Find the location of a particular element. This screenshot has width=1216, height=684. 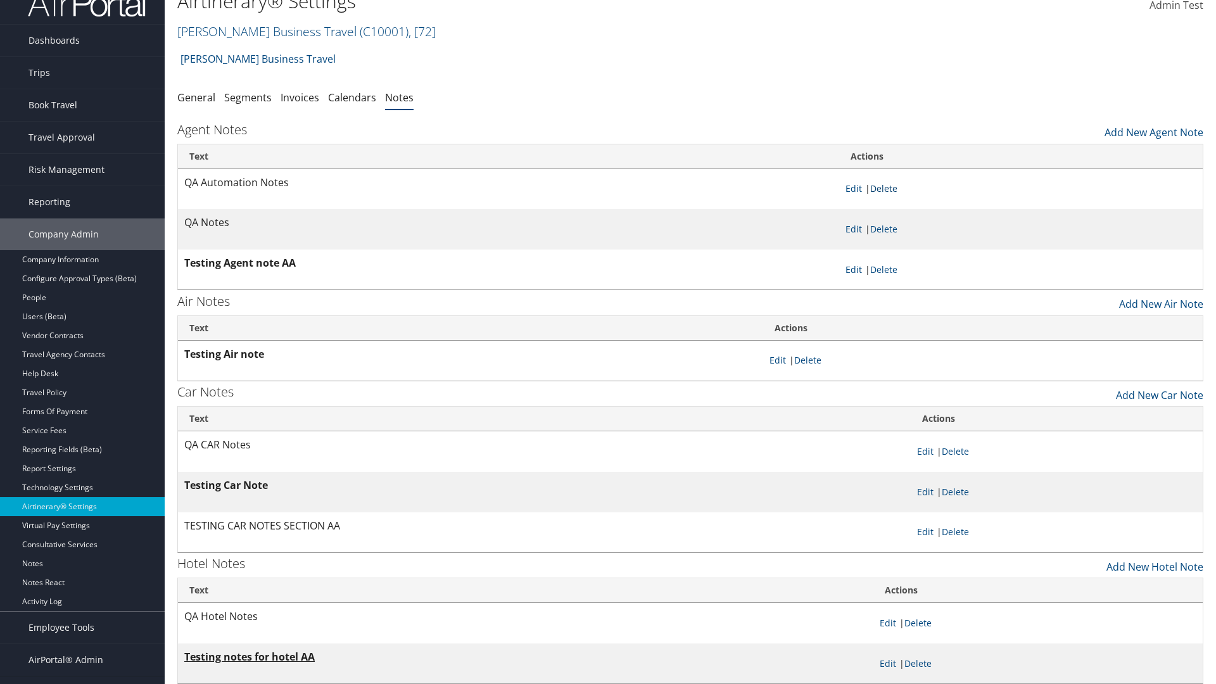

a: Calendars is located at coordinates (352, 98).